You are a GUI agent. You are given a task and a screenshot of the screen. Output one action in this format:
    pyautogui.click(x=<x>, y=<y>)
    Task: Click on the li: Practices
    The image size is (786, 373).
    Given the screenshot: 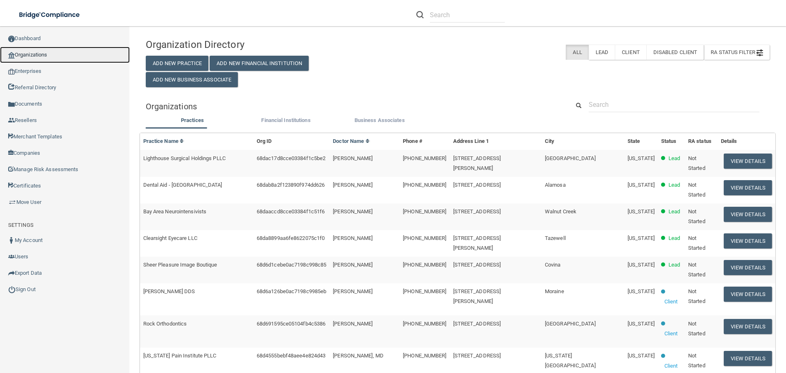 What is the action you would take?
    pyautogui.click(x=192, y=121)
    